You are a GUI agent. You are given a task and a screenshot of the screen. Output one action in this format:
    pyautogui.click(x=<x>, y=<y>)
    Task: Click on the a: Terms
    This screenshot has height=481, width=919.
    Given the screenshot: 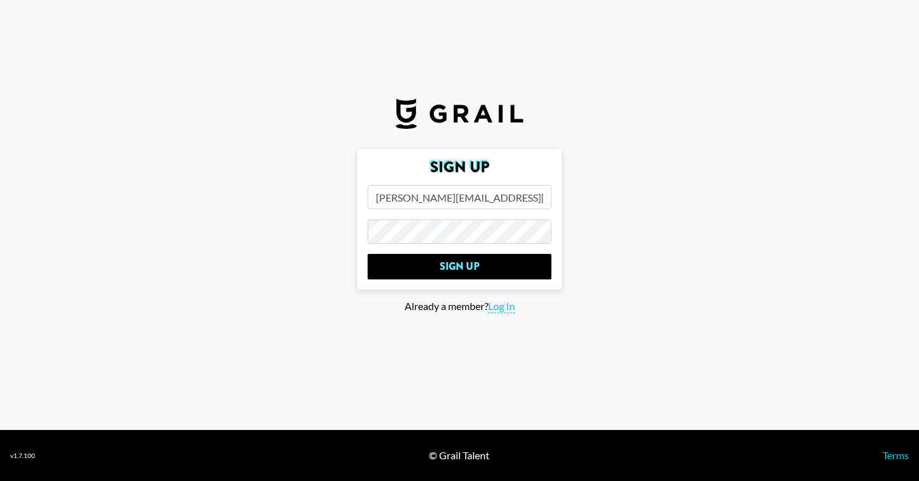 What is the action you would take?
    pyautogui.click(x=895, y=455)
    